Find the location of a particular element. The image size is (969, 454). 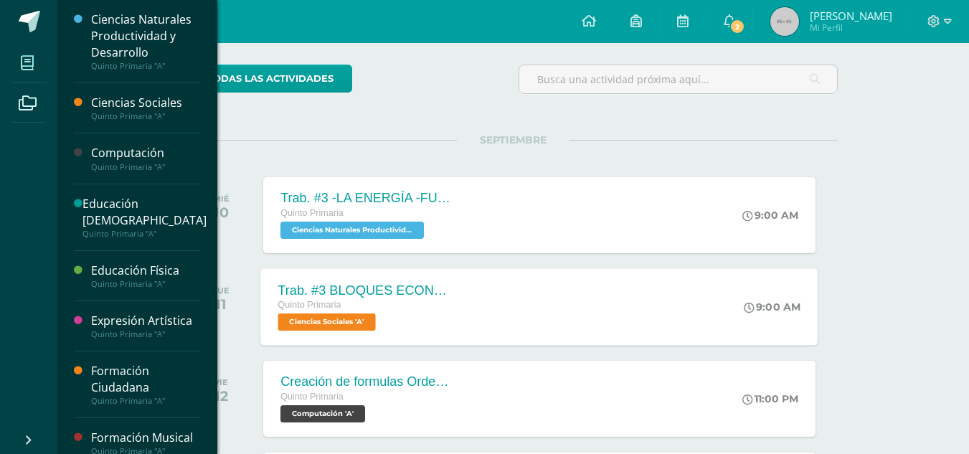

span: 2 is located at coordinates (737, 27).